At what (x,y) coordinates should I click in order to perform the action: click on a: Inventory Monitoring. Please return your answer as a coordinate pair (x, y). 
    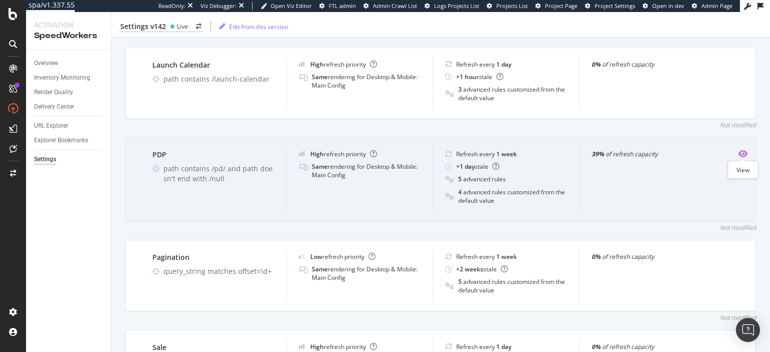
    Looking at the image, I should click on (69, 78).